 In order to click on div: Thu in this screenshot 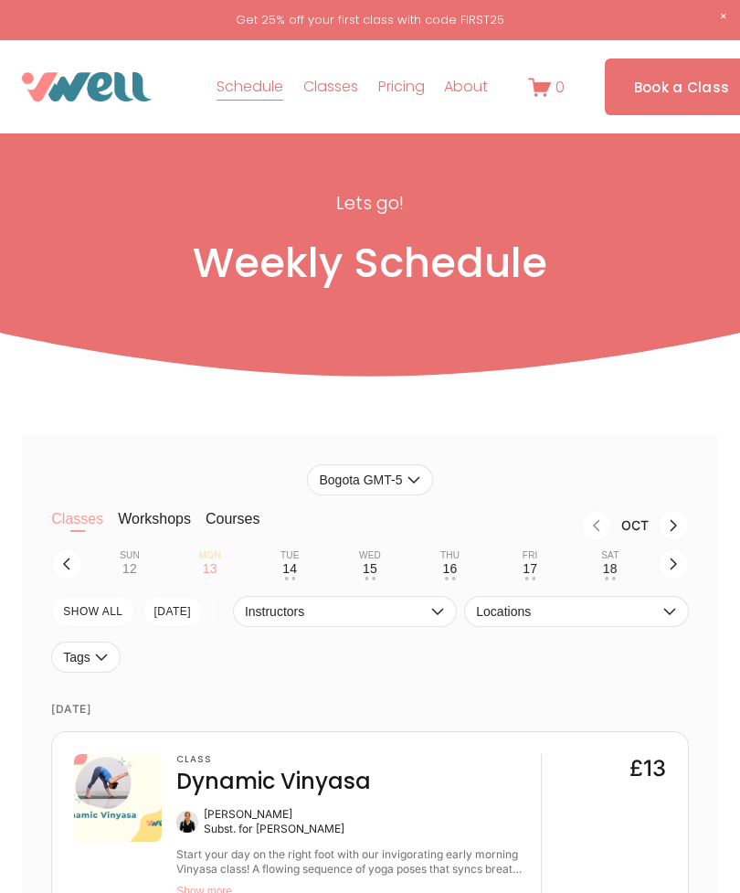, I will do `click(450, 555)`.